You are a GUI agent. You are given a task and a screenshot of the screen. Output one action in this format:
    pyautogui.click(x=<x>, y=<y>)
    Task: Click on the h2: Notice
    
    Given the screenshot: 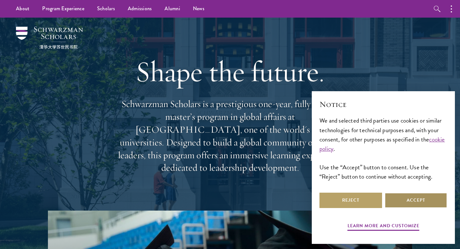 What is the action you would take?
    pyautogui.click(x=384, y=104)
    